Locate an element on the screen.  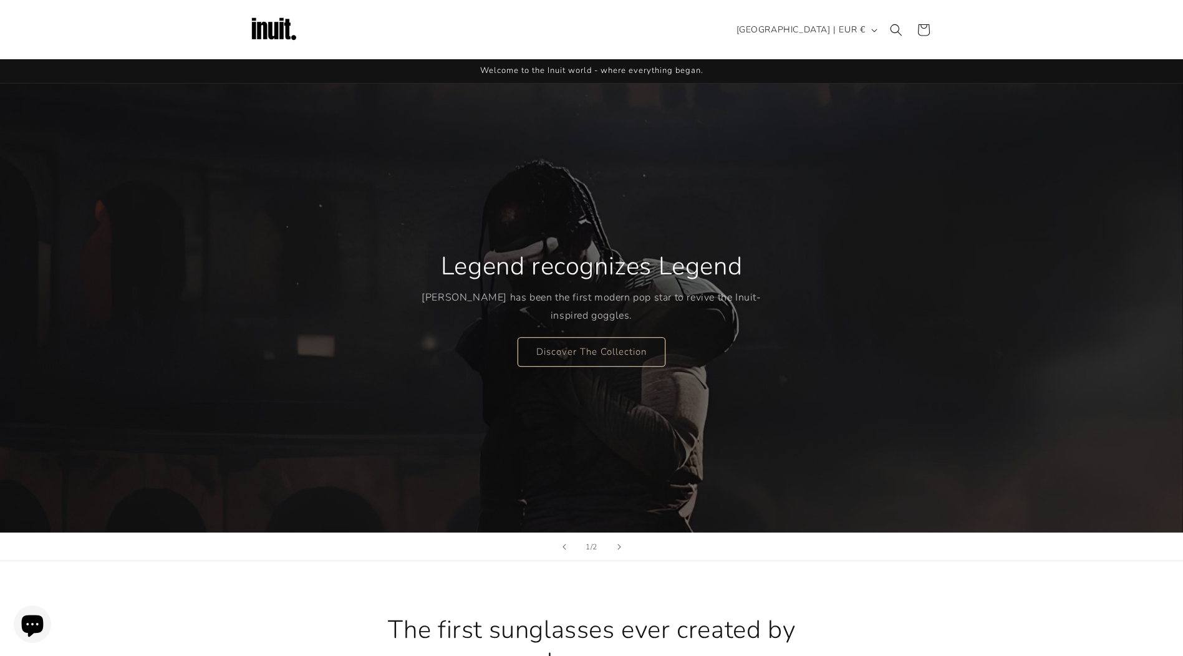
div: Announcement is located at coordinates (592, 71).